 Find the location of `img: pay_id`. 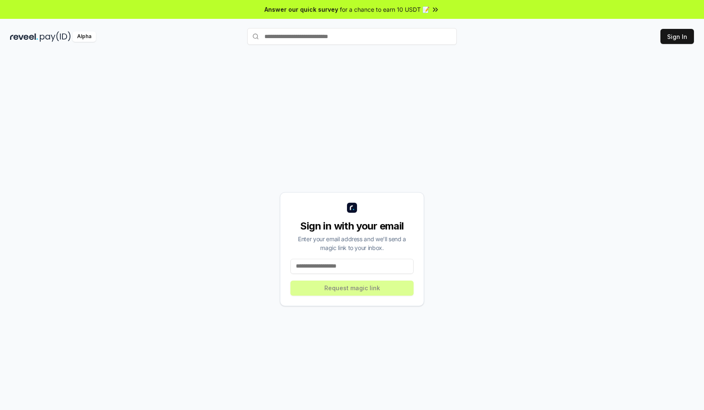

img: pay_id is located at coordinates (55, 36).